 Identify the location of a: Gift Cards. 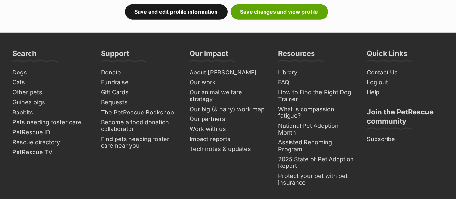
(139, 92).